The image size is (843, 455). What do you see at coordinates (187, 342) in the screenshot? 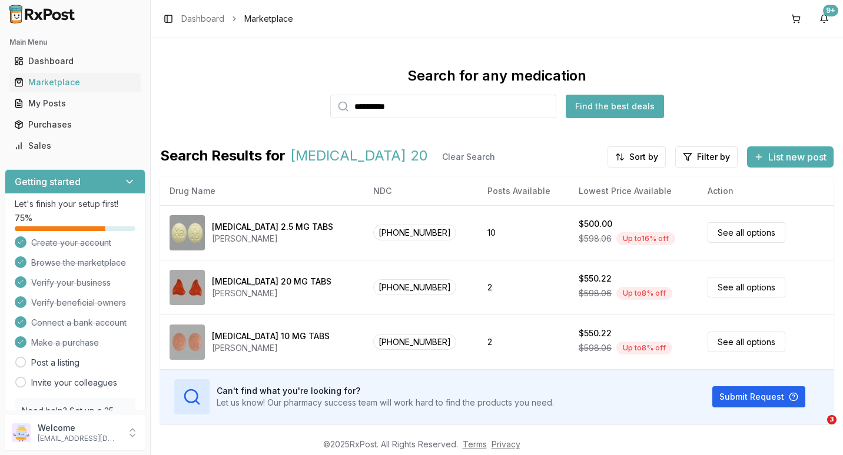
I see `img: Xarelto 10 MG TABS` at bounding box center [187, 342].